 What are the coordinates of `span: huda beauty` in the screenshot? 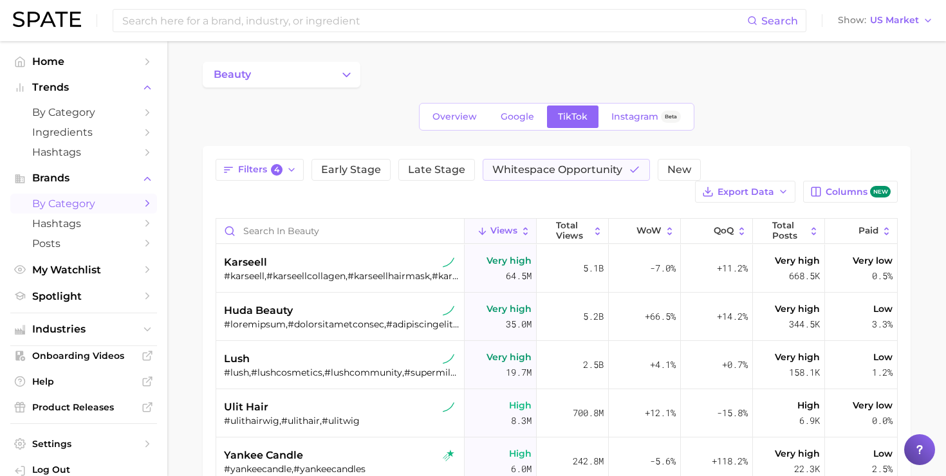 It's located at (258, 311).